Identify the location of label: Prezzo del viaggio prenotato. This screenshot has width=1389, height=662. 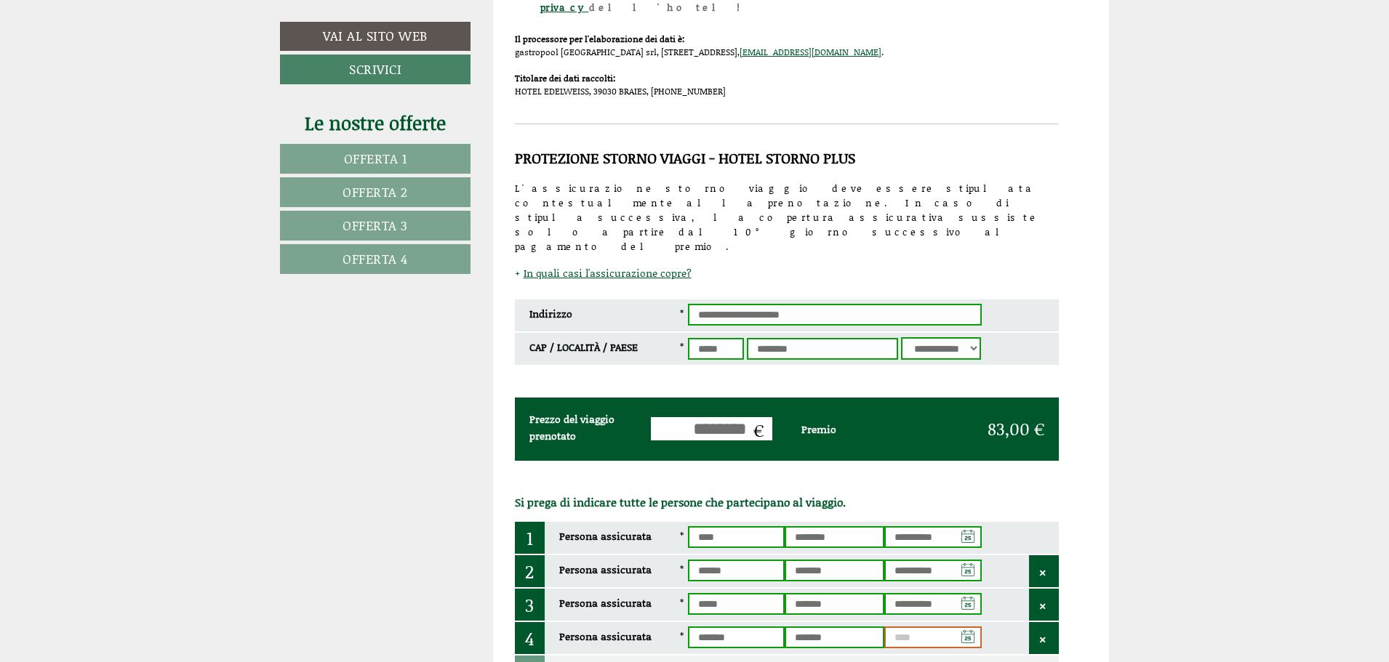
(590, 428).